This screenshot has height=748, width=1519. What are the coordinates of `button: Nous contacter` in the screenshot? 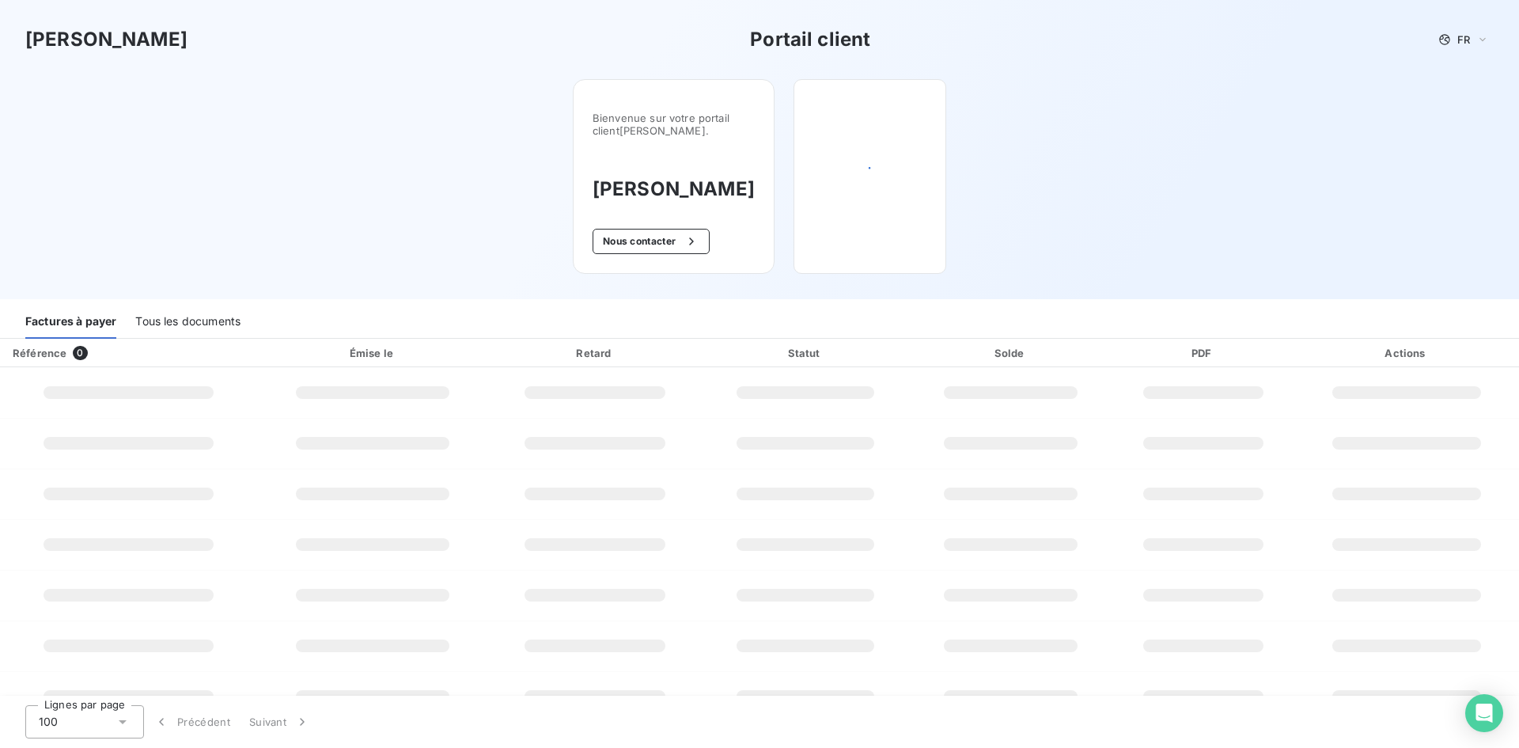 It's located at (651, 241).